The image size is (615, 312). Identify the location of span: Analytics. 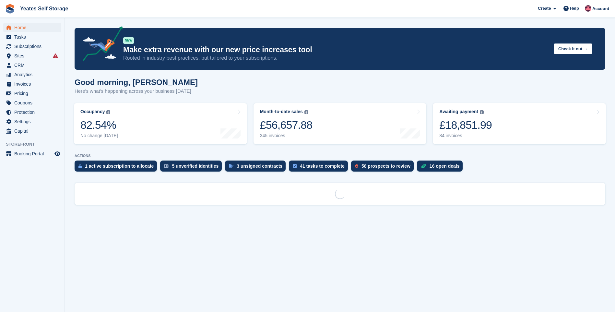
(34, 75).